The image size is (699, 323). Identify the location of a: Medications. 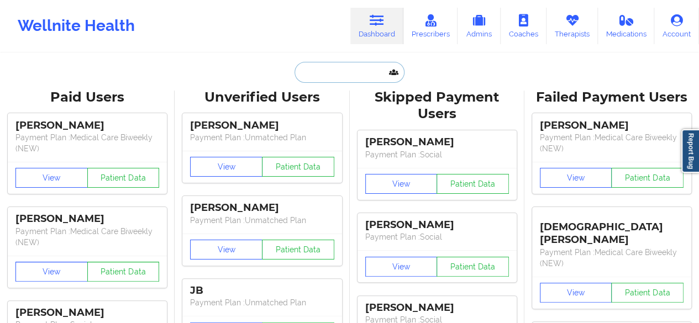
(626, 26).